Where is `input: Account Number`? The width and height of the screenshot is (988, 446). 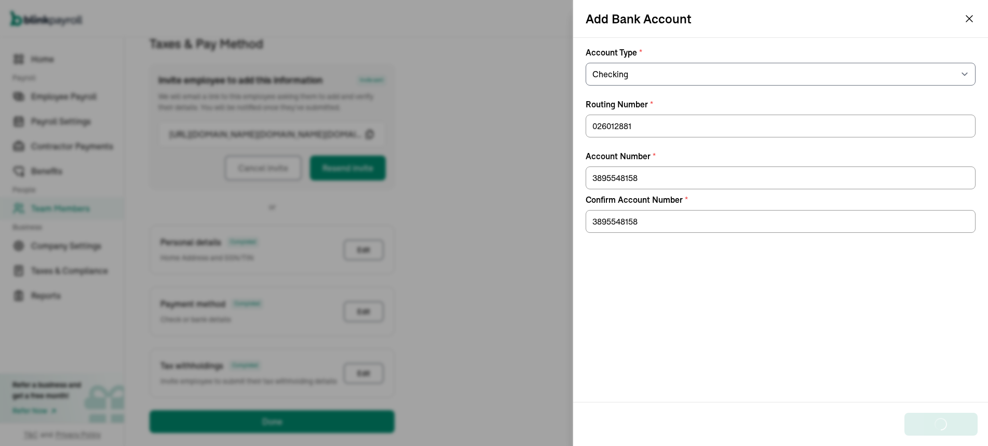
input: Account Number is located at coordinates (780, 178).